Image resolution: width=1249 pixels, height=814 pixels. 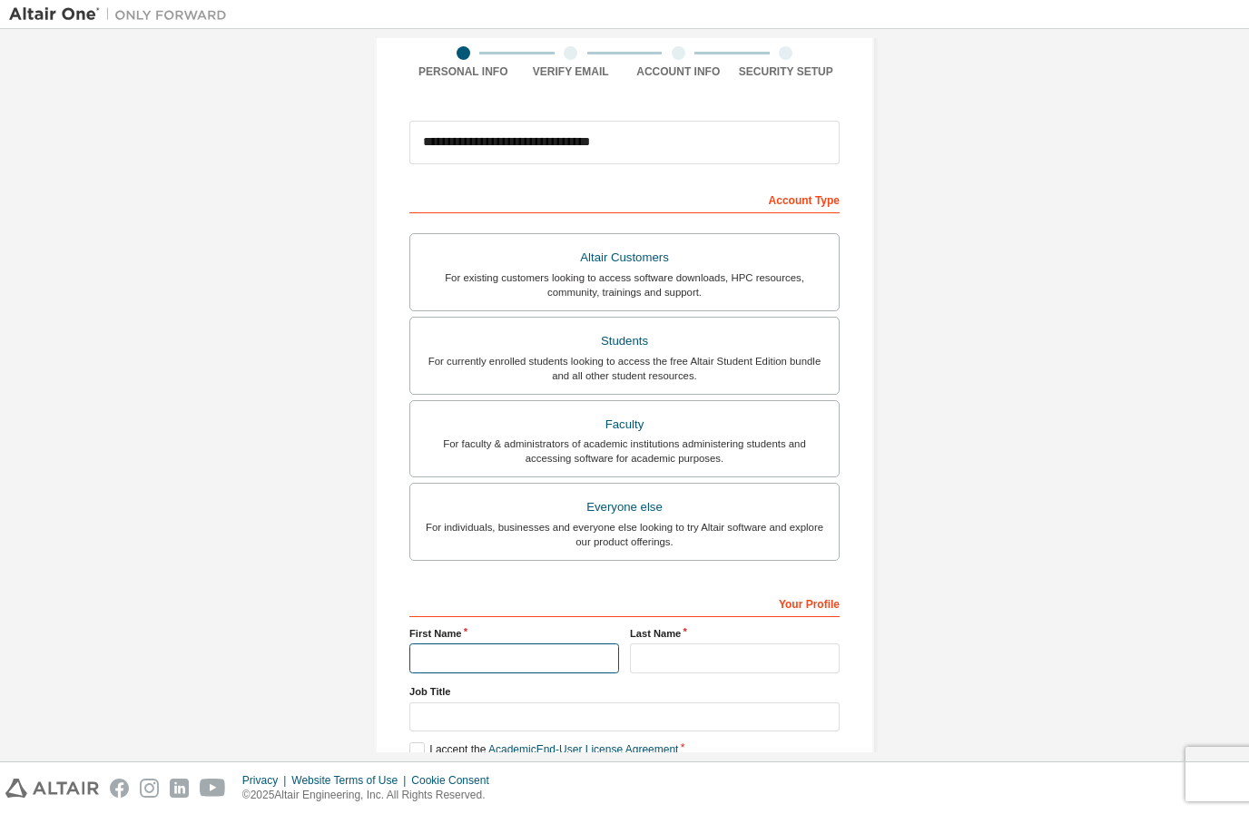 What do you see at coordinates (786, 72) in the screenshot?
I see `div: Security Setup` at bounding box center [786, 72].